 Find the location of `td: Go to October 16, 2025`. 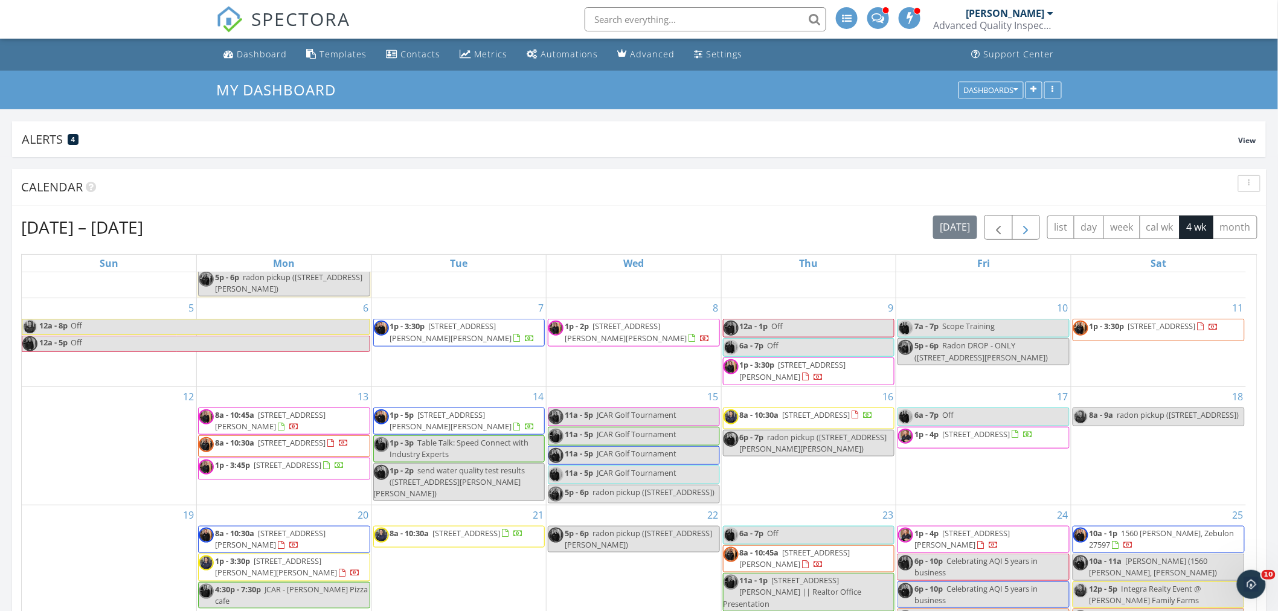

td: Go to October 16, 2025 is located at coordinates (809, 446).